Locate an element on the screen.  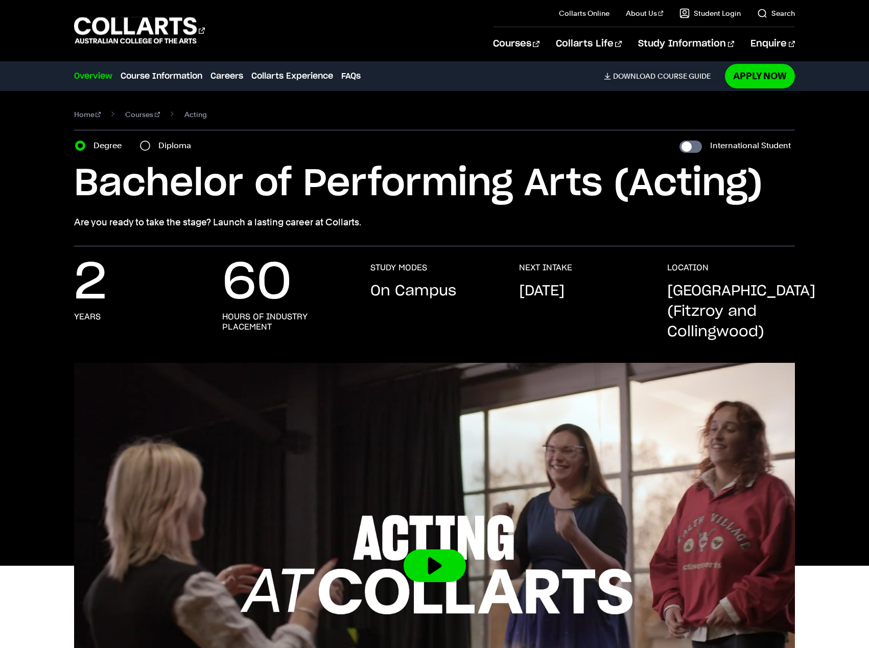
a: About Us is located at coordinates (645, 13).